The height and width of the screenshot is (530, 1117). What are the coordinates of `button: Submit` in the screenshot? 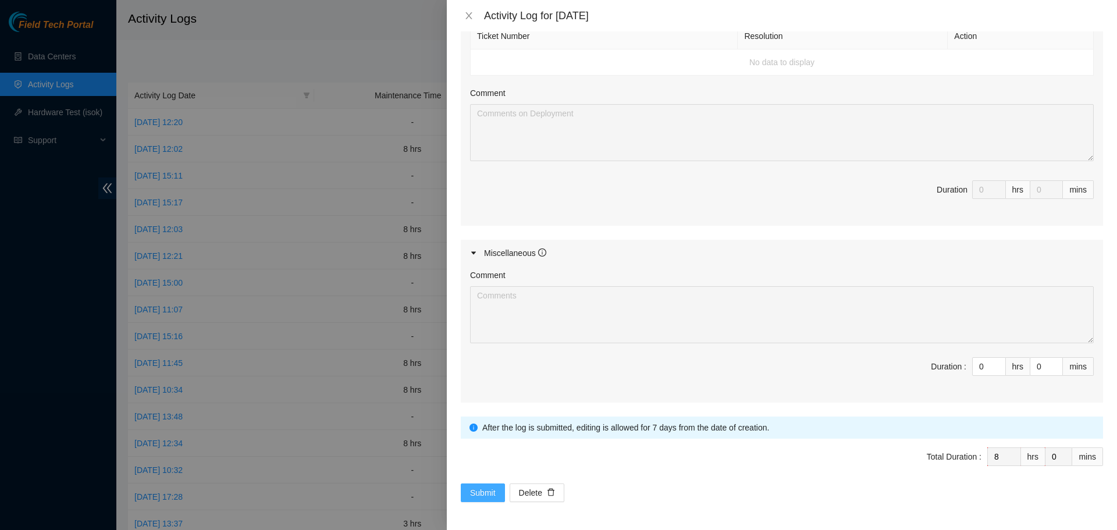 It's located at (483, 493).